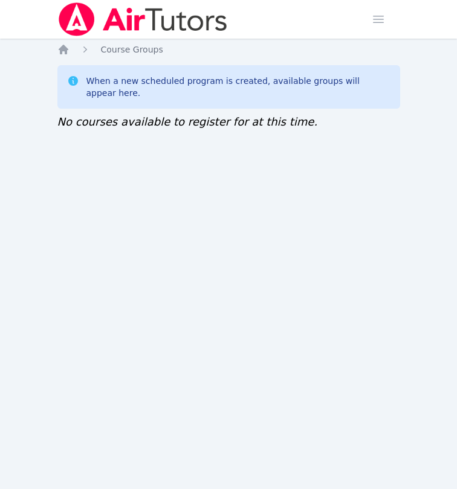 The image size is (457, 489). I want to click on div: When a new scheduled program is created, available groups will appear here., so click(238, 87).